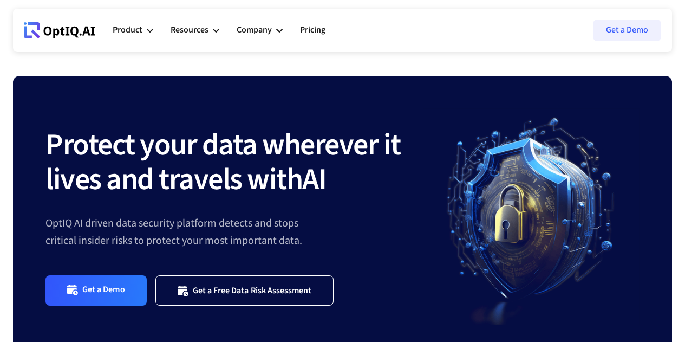  Describe the element at coordinates (24, 38) in the screenshot. I see `div: Webflow Homepage` at that location.